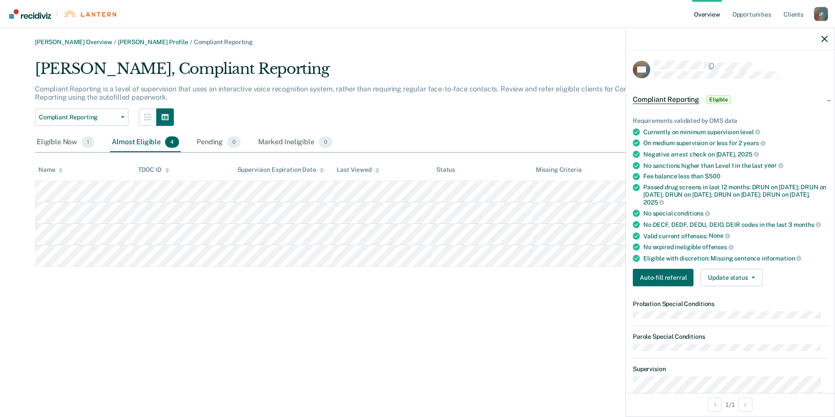  What do you see at coordinates (736, 225) in the screenshot?
I see `div: No DECF, DEDF, DEDU, DEIO, DEIR codes in the last 3` at bounding box center [736, 225].